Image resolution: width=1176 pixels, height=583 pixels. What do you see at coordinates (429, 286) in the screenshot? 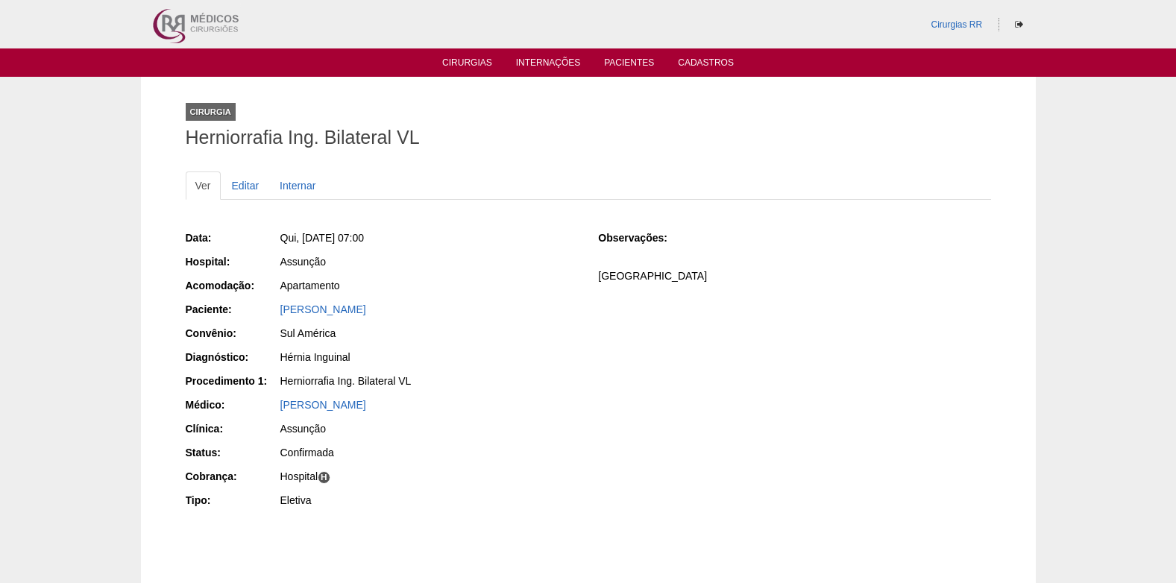
I see `div: Apartamento` at bounding box center [429, 286].